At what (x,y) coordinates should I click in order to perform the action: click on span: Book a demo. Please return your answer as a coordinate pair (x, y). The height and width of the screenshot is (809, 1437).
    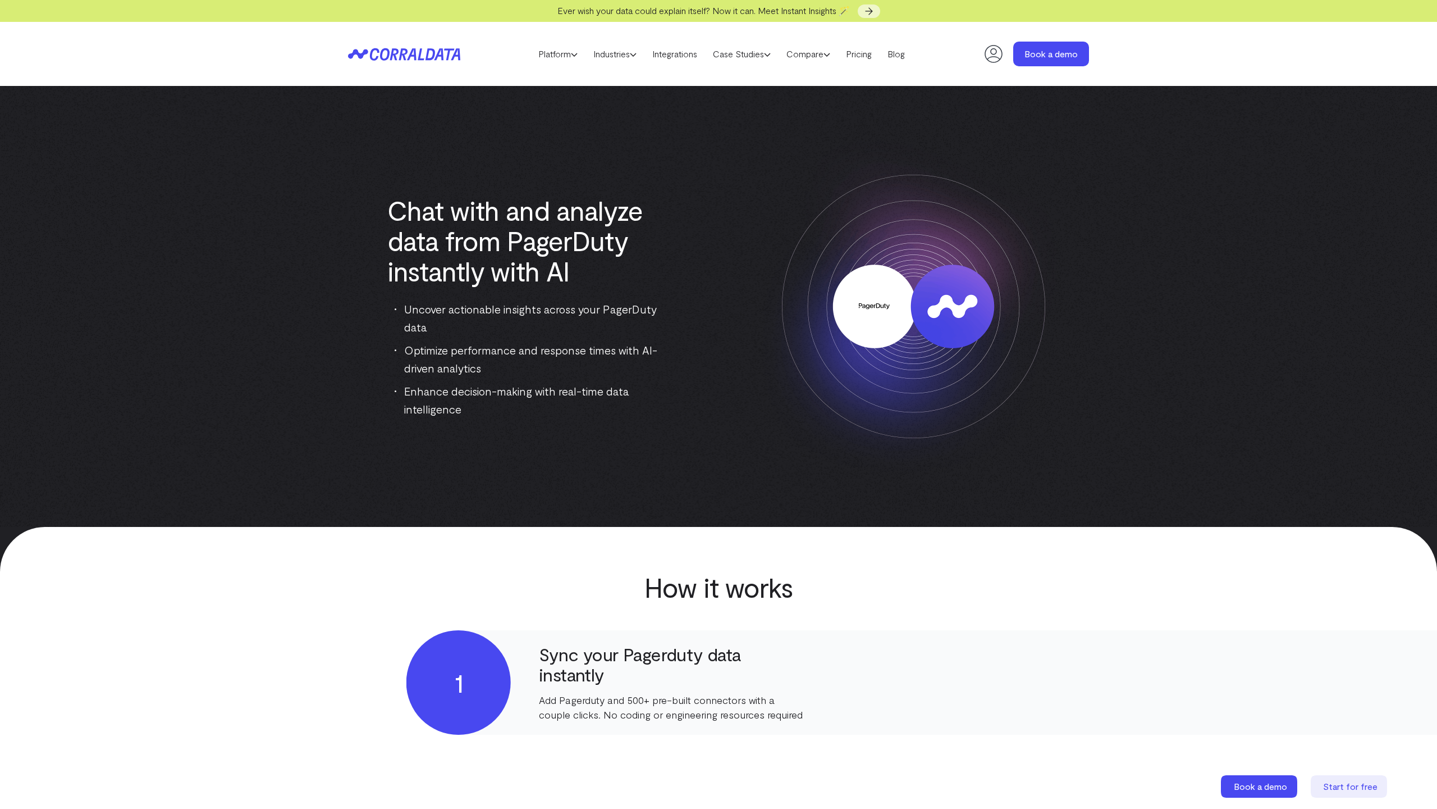
    Looking at the image, I should click on (1261, 786).